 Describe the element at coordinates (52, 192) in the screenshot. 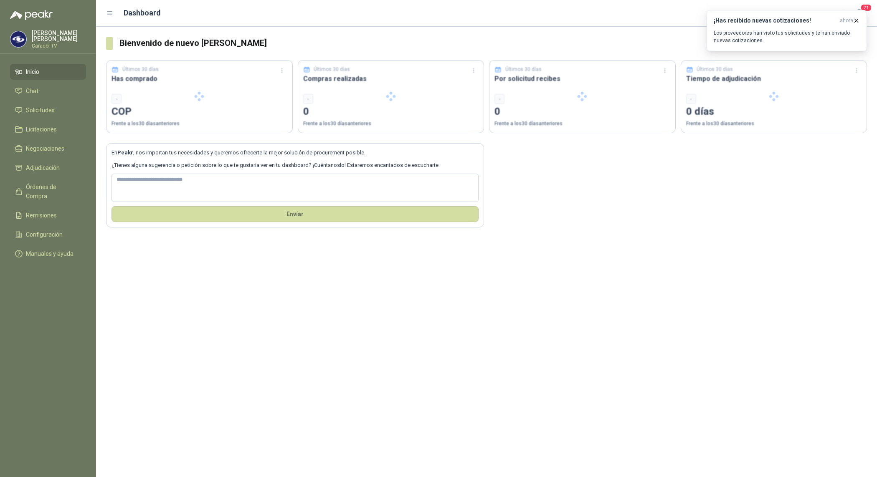

I see `span: Órdenes de Compra` at that location.